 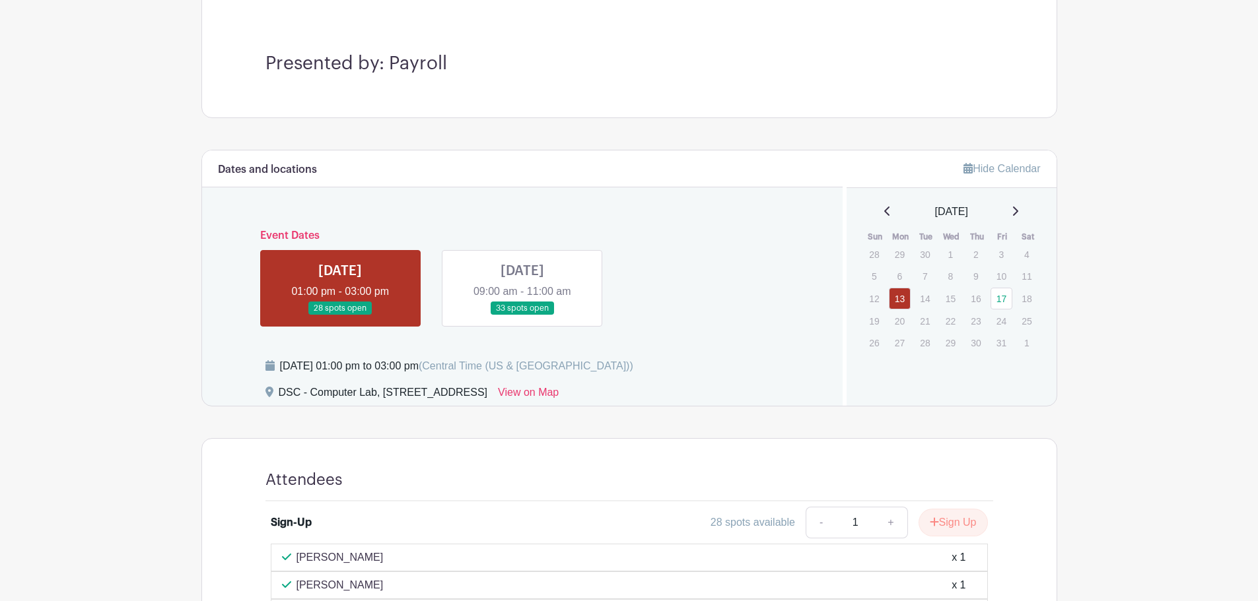 I want to click on th: Tue, so click(x=926, y=237).